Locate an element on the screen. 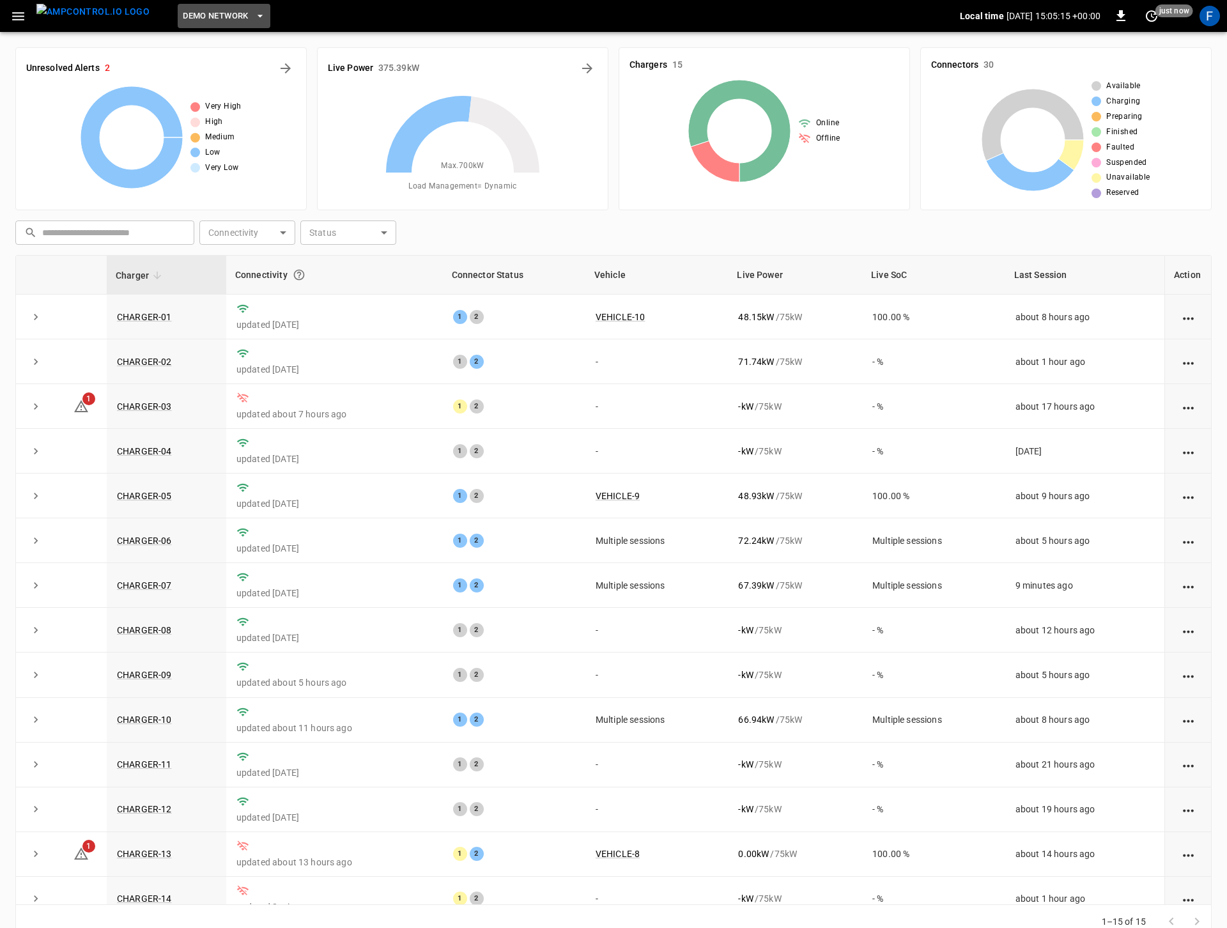 Image resolution: width=1227 pixels, height=928 pixels. td: about 5 hours ago is located at coordinates (1085, 675).